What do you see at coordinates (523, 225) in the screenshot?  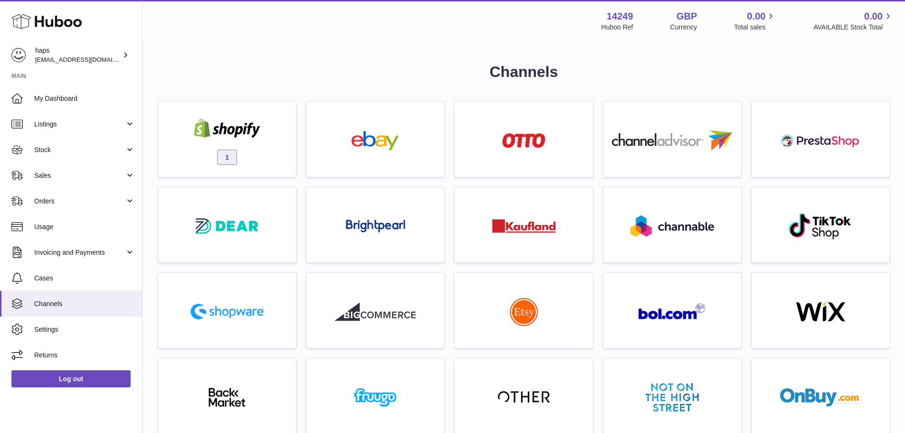 I see `a: roseta-kaufland` at bounding box center [523, 225].